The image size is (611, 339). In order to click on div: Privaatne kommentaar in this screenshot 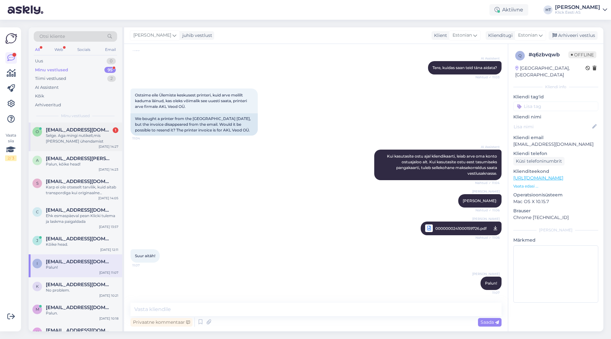, I will do `click(161, 322)`.